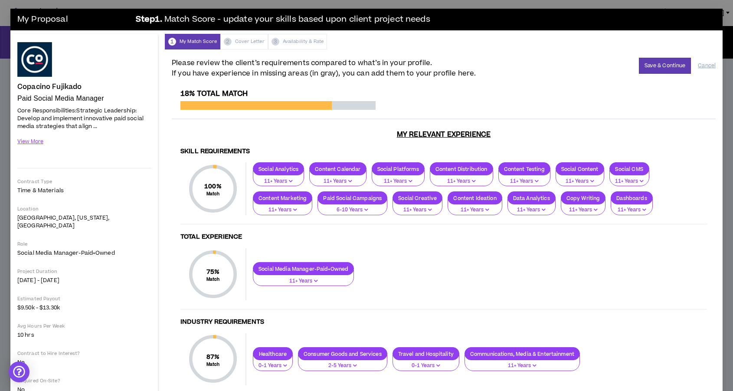 This screenshot has width=733, height=391. I want to click on button: 2-5 Years, so click(343, 363).